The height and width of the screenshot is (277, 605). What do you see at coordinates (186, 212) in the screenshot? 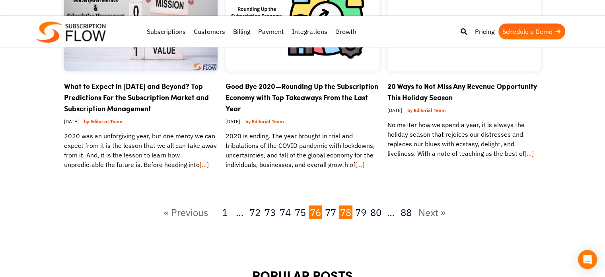
I see `a: « Previous` at bounding box center [186, 212].